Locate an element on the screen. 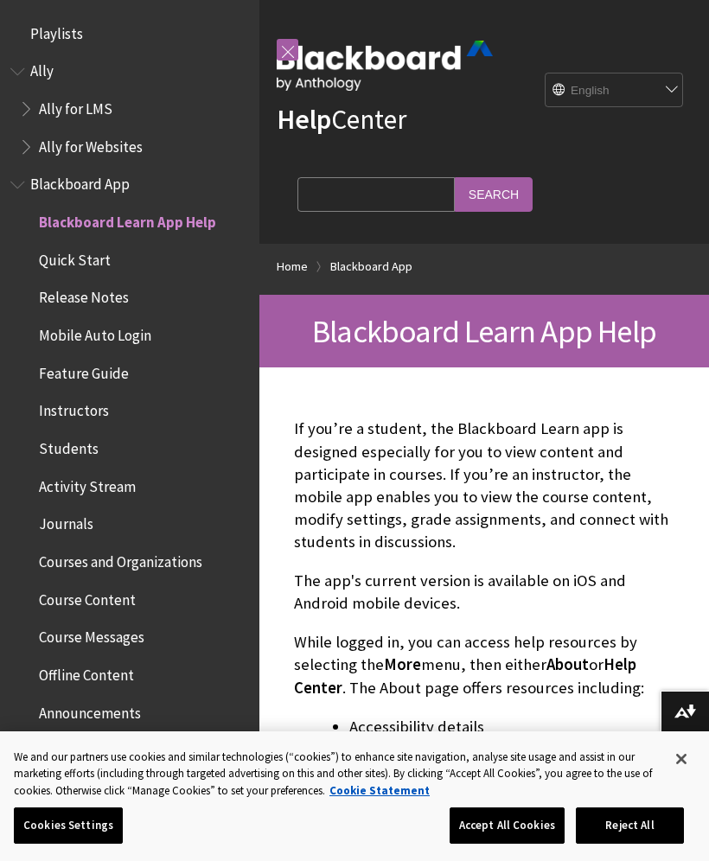 This screenshot has width=709, height=861. span: Quick Start is located at coordinates (74, 257).